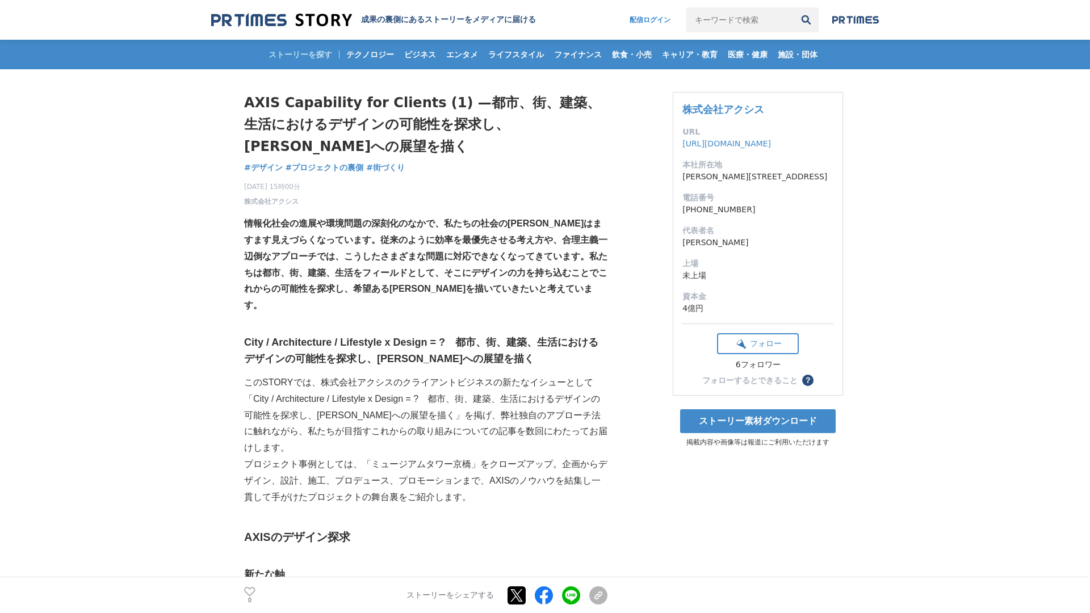  I want to click on dd: 未上場, so click(758, 275).